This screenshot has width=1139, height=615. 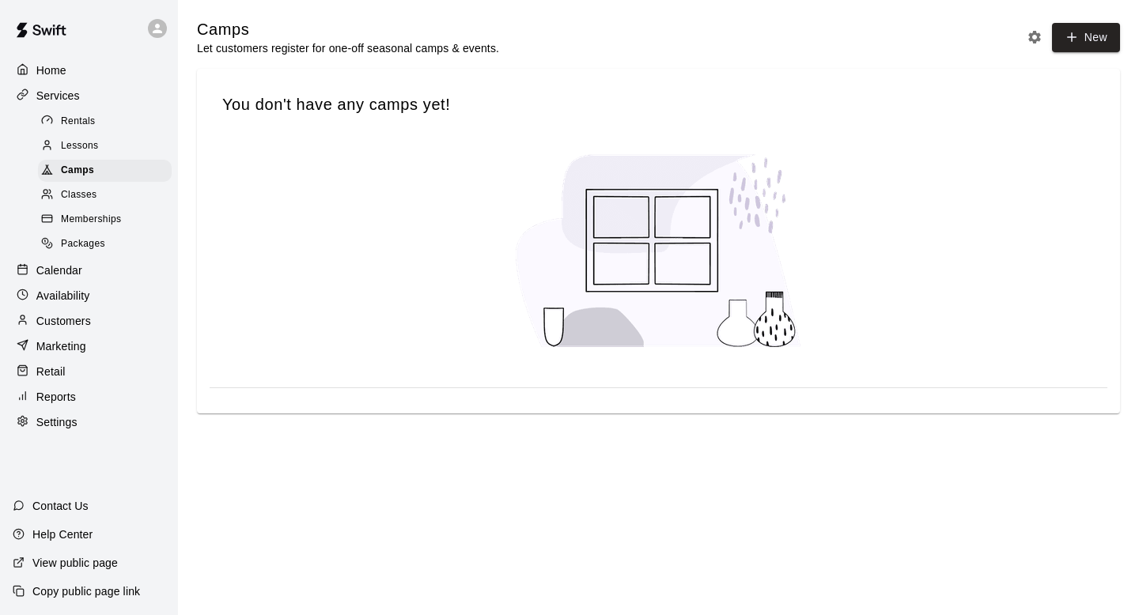 I want to click on div: Lessons, so click(x=104, y=146).